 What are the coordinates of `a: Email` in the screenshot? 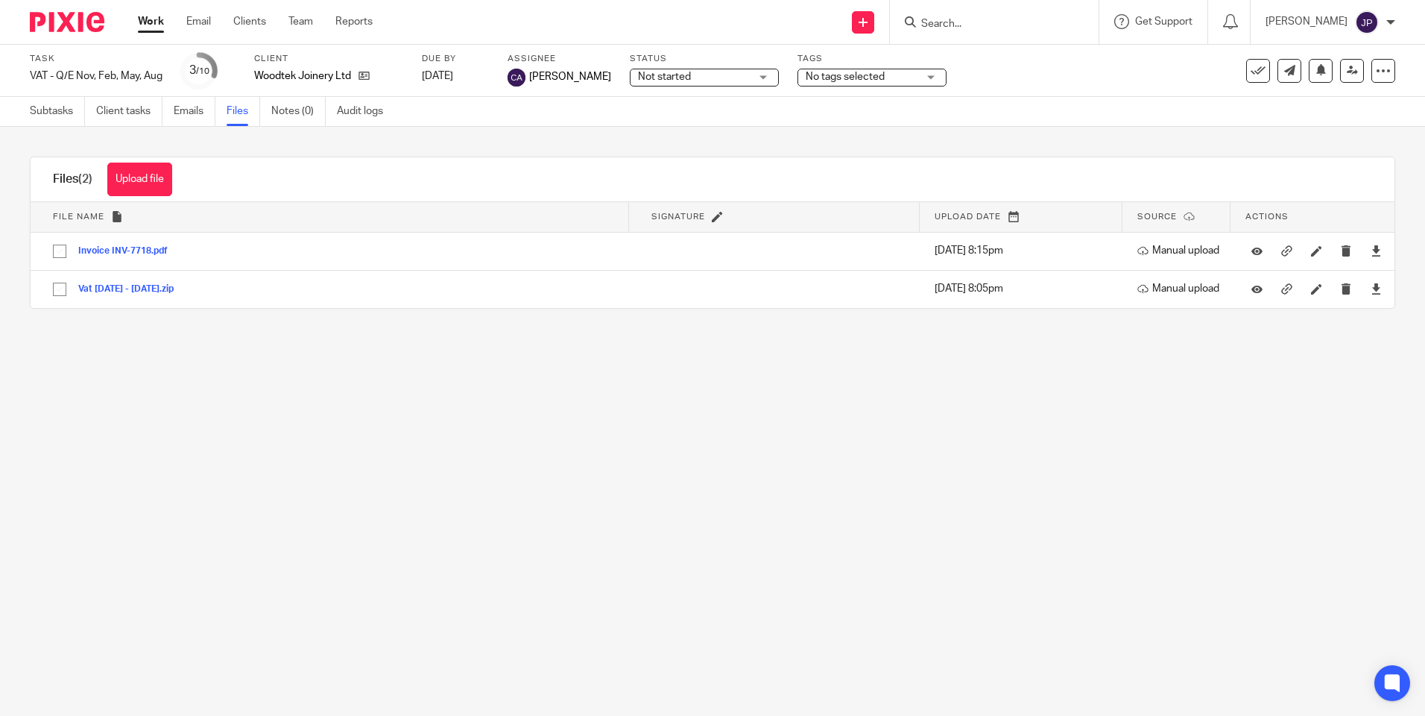 It's located at (198, 22).